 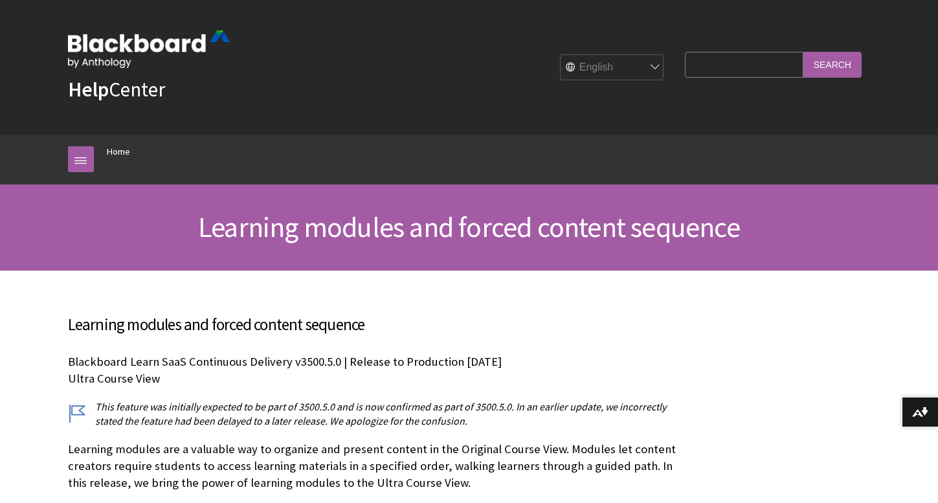 What do you see at coordinates (833, 64) in the screenshot?
I see `input: Search` at bounding box center [833, 64].